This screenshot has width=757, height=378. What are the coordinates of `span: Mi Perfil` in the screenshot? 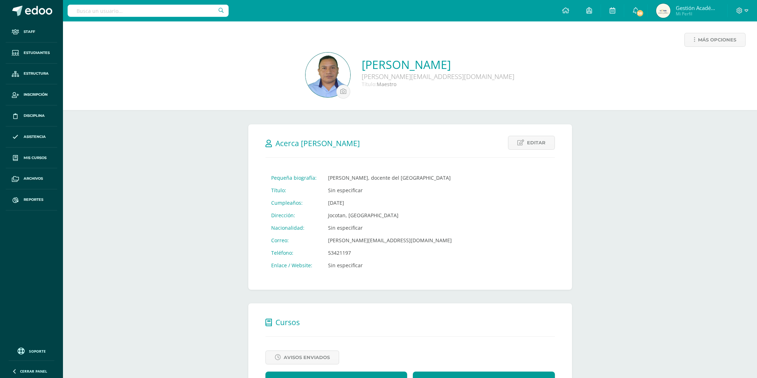 It's located at (697, 14).